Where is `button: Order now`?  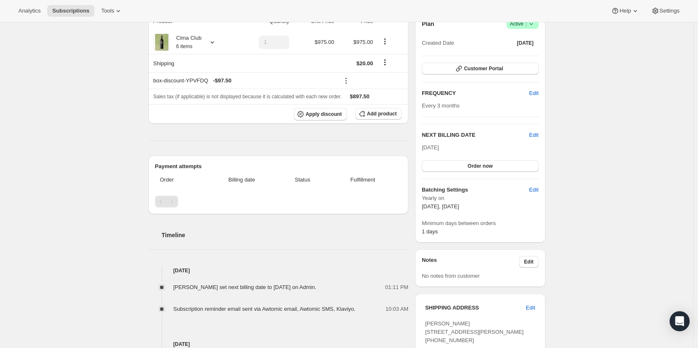
button: Order now is located at coordinates (480, 166).